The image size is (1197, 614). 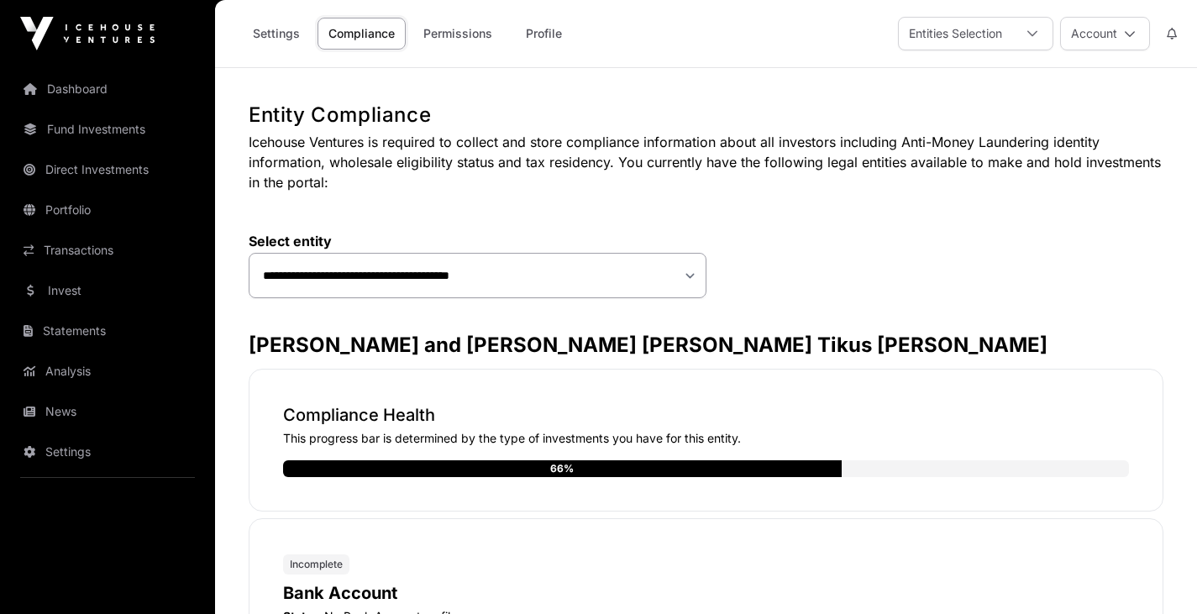 What do you see at coordinates (108, 170) in the screenshot?
I see `a: Direct Investments` at bounding box center [108, 170].